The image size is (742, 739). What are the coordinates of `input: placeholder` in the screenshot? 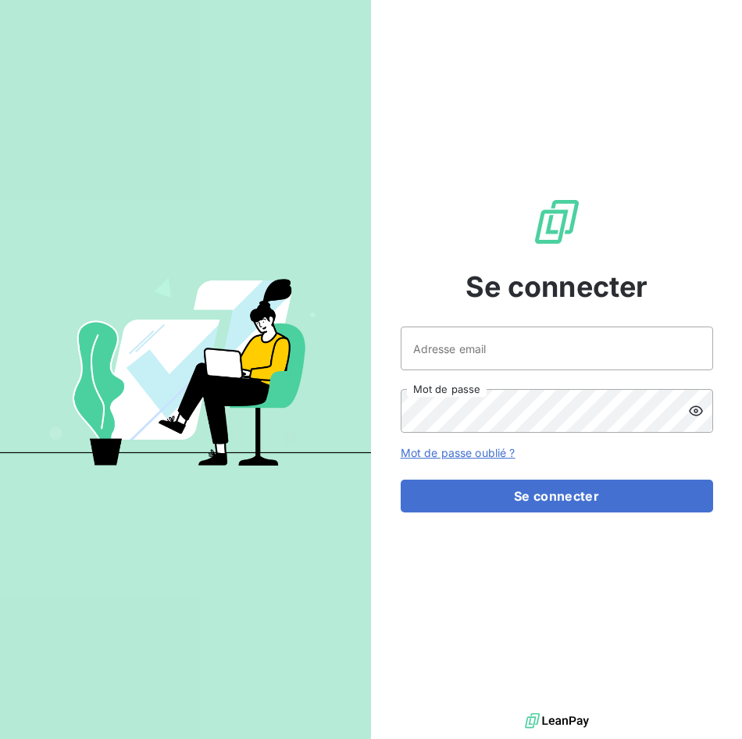 It's located at (557, 348).